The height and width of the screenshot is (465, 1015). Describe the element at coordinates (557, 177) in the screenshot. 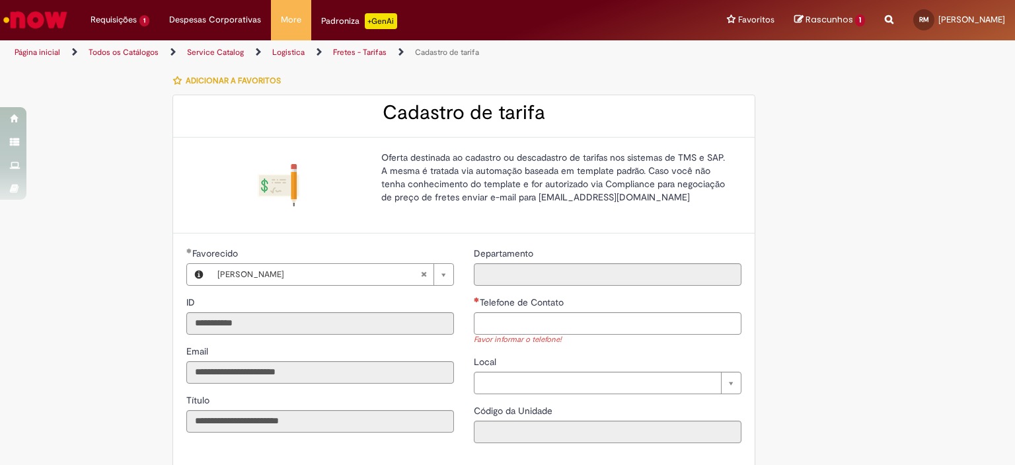

I see `p: Oferta destinada ao cadastro ou descadastro de tarifas nos sistemas de TMS e SAP. A mesma é trata...` at that location.